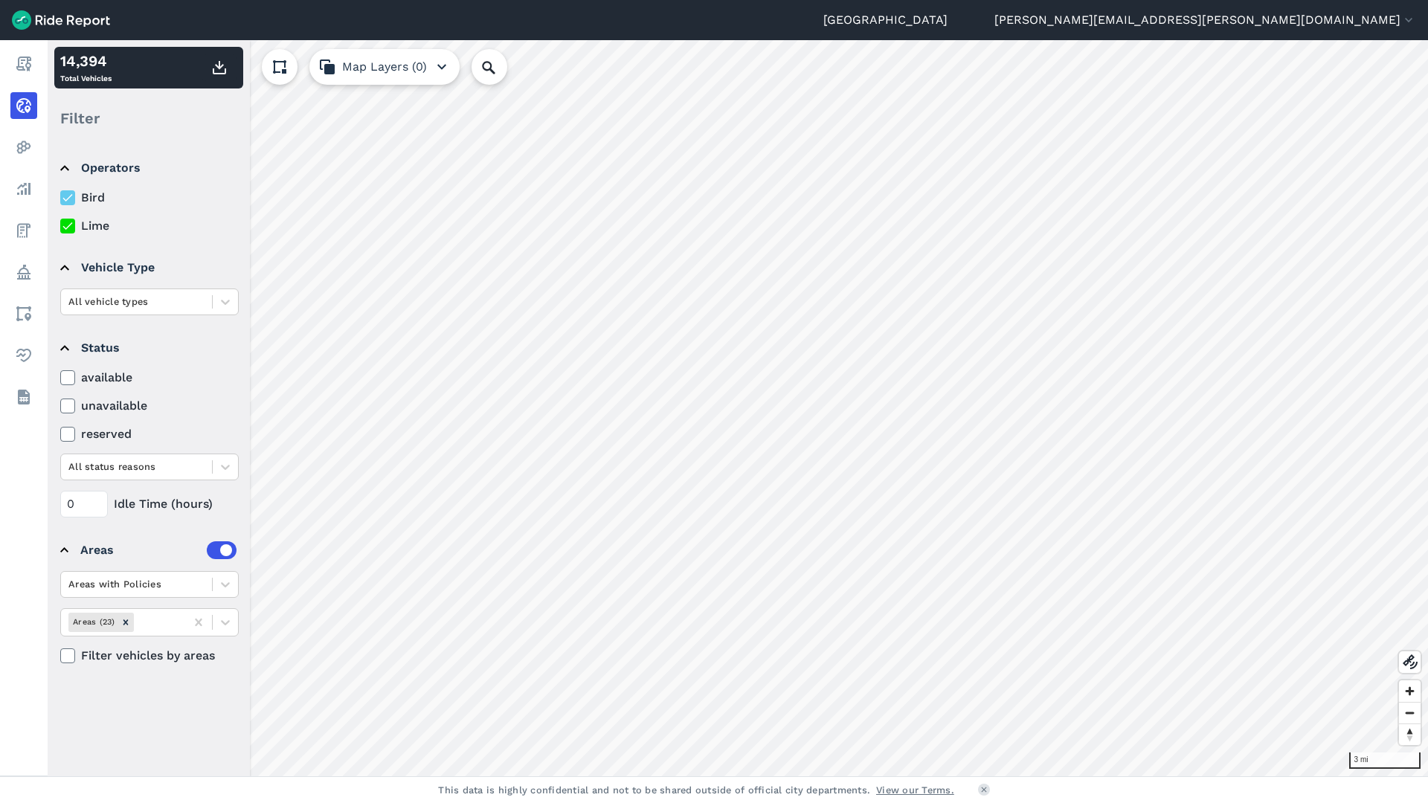  What do you see at coordinates (148, 268) in the screenshot?
I see `summary: Vehicle Type` at bounding box center [148, 268].